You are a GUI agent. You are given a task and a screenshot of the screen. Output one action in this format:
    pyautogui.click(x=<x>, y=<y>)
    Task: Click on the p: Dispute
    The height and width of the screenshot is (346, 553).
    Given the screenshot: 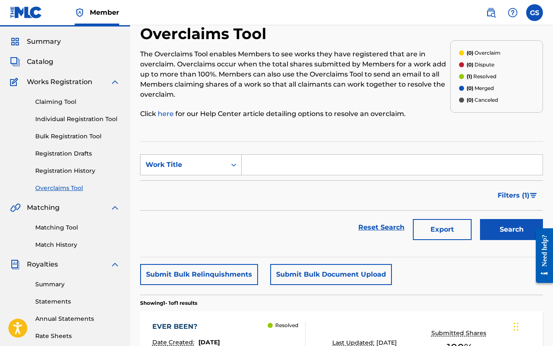 What is the action you would take?
    pyautogui.click(x=481, y=65)
    